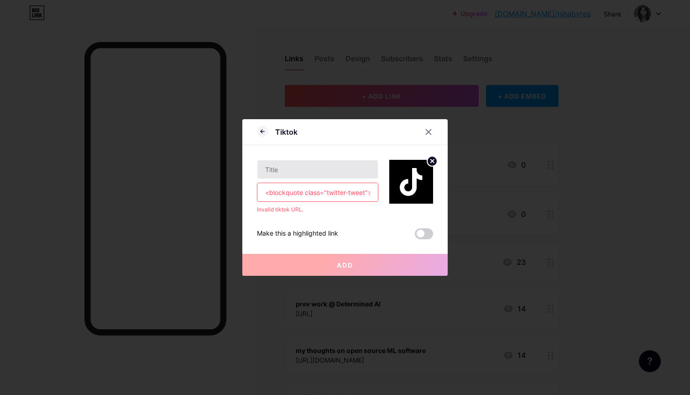 The width and height of the screenshot is (690, 395). What do you see at coordinates (286, 132) in the screenshot?
I see `div: Tiktok` at bounding box center [286, 132].